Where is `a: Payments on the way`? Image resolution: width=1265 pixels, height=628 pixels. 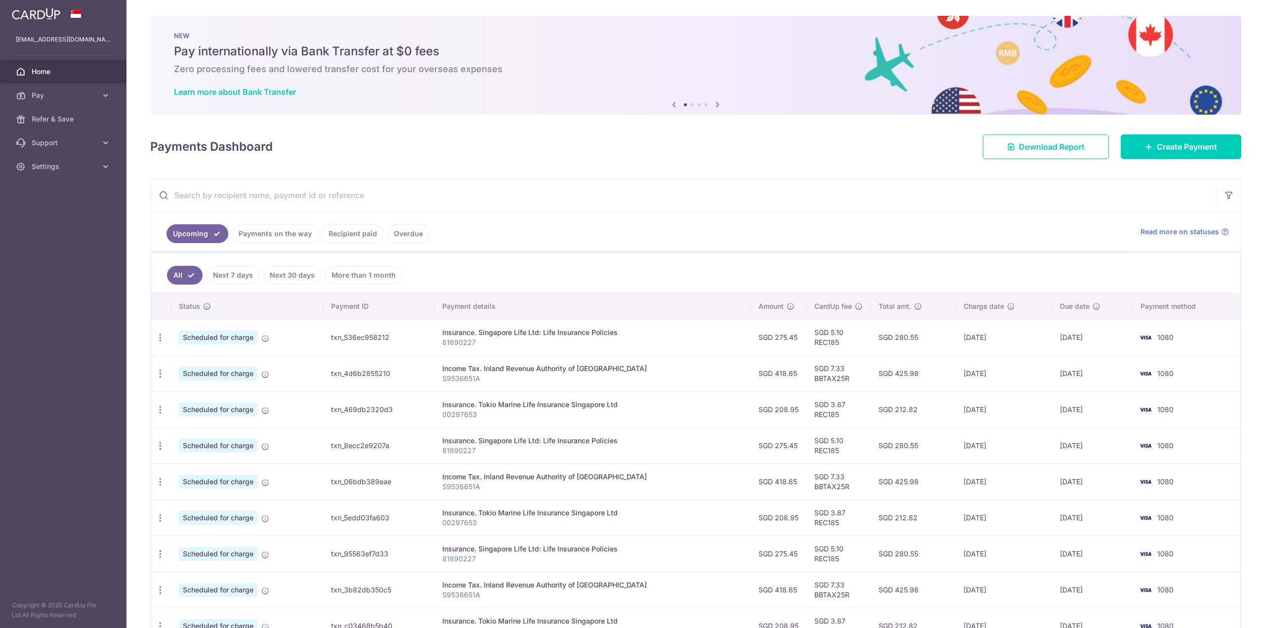 a: Payments on the way is located at coordinates (275, 234).